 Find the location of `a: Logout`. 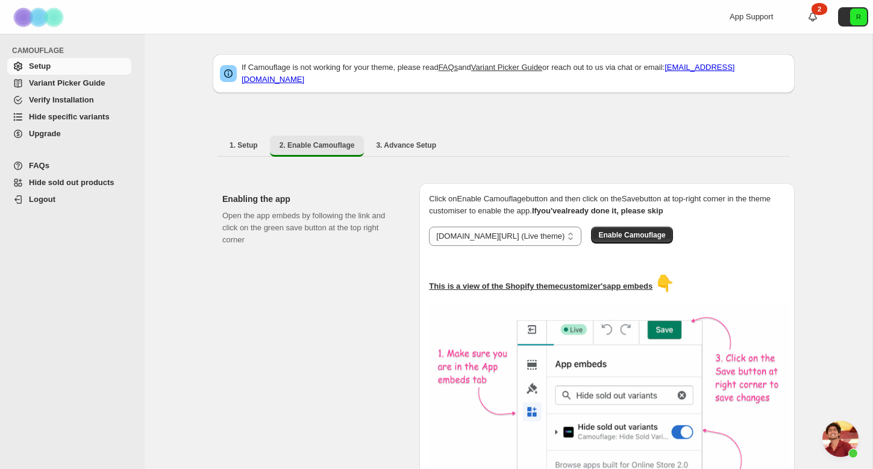

a: Logout is located at coordinates (69, 199).